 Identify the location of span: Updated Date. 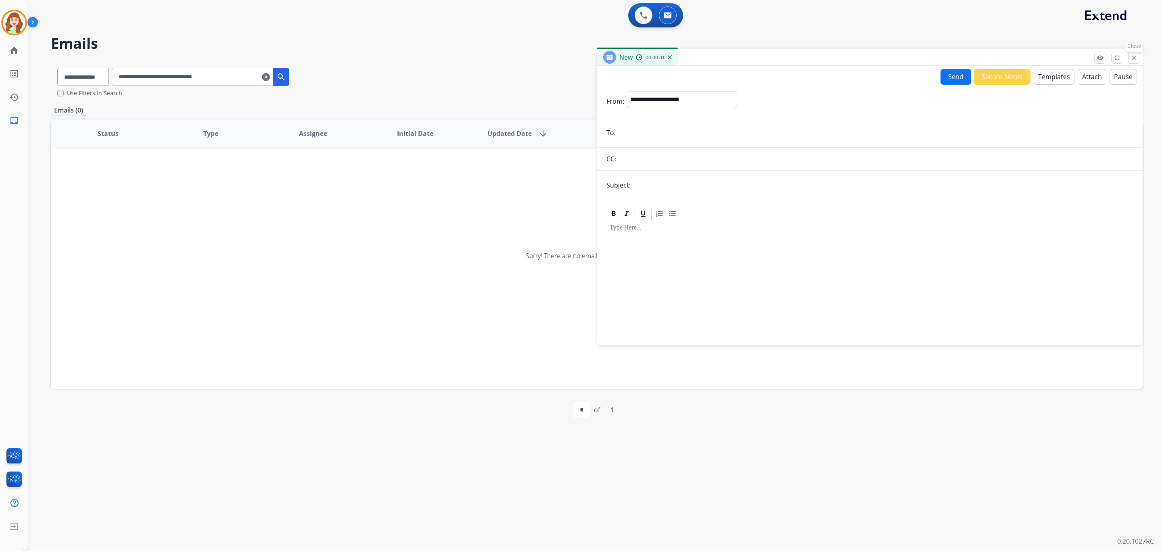
(510, 134).